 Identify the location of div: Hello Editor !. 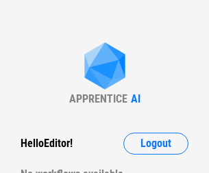
(47, 144).